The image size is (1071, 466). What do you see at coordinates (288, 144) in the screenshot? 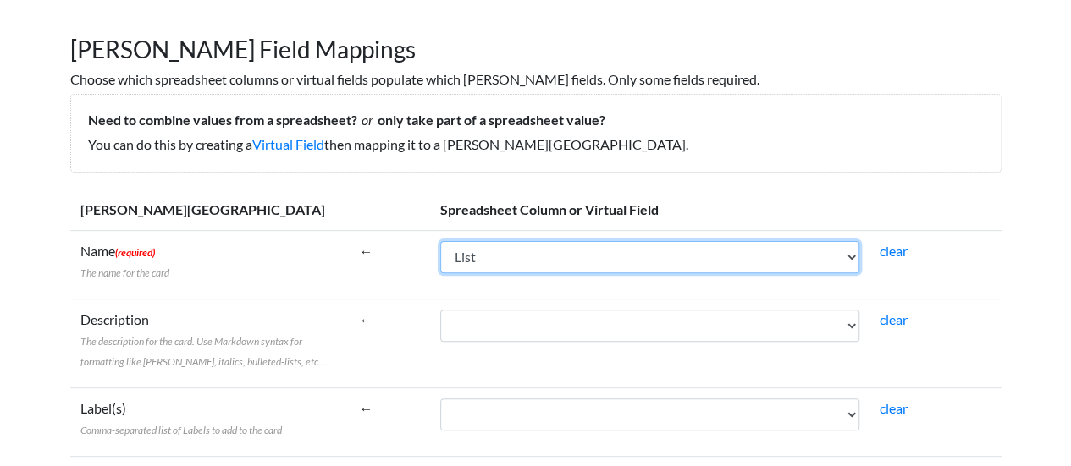
I see `a: Virtual Field` at bounding box center [288, 144].